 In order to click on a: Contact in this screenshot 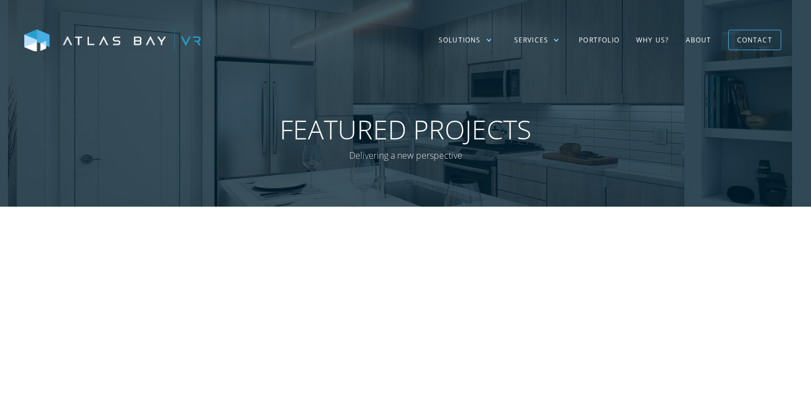, I will do `click(754, 40)`.